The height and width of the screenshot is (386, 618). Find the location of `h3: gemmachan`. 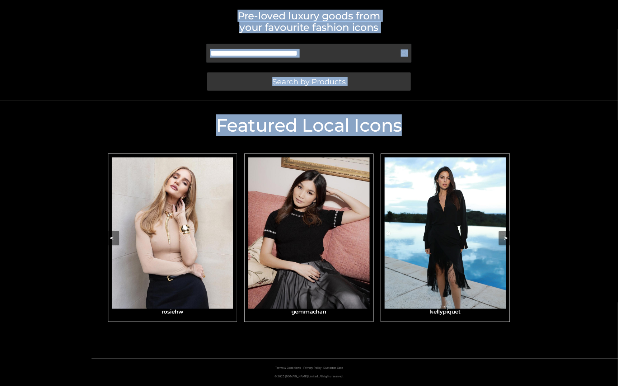

h3: gemmachan is located at coordinates (309, 312).